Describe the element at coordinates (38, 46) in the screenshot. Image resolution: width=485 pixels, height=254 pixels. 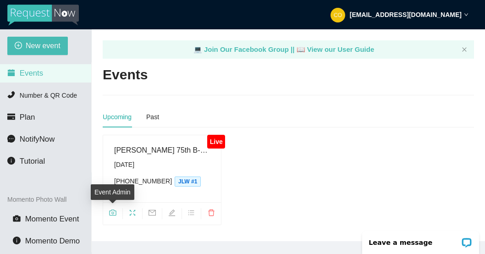
I see `button: plus-circleNew event` at that location.